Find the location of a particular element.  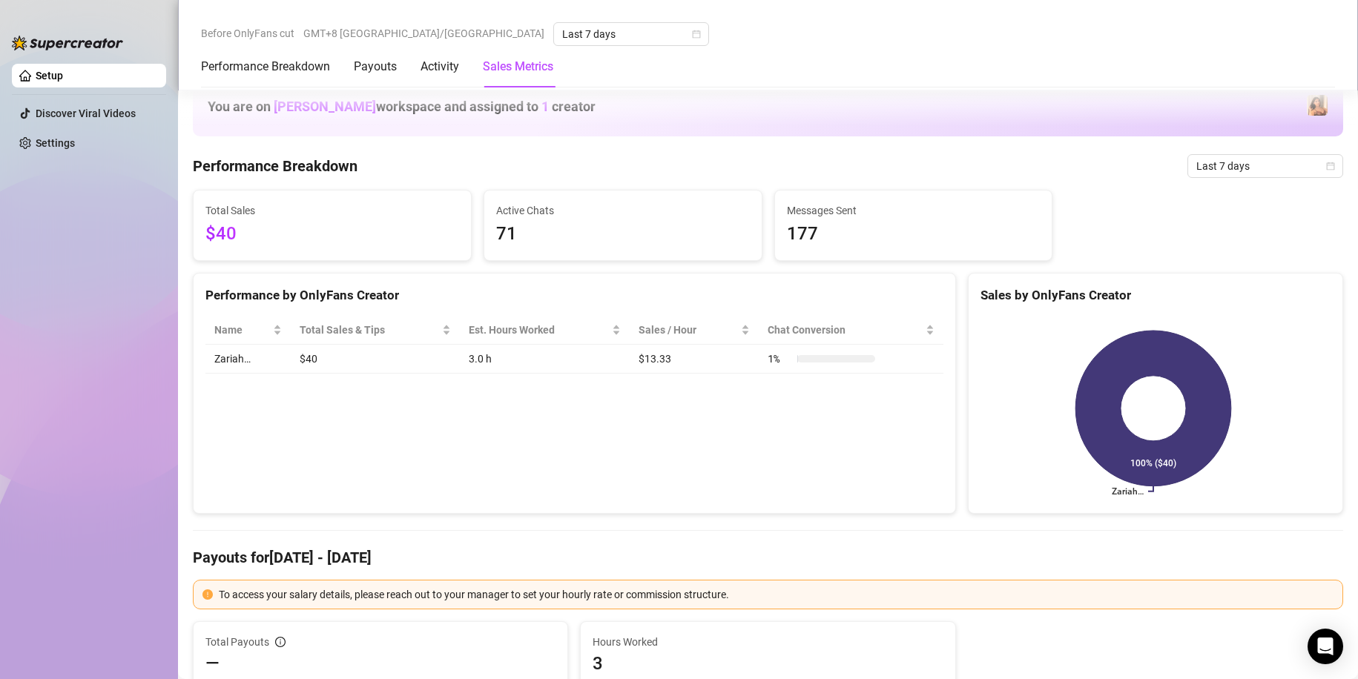

span: Sales / Hour is located at coordinates (688, 330).